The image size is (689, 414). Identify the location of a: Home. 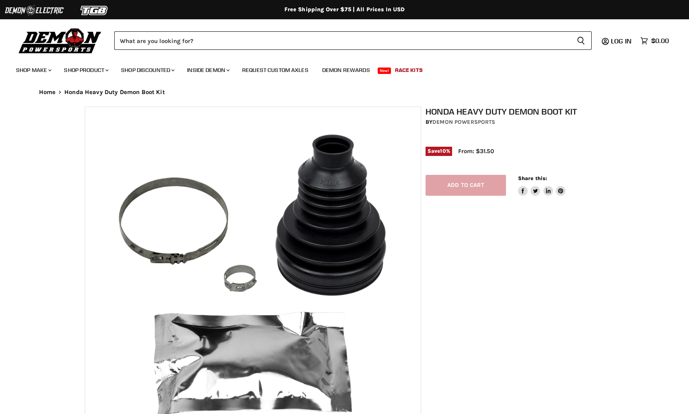
(47, 92).